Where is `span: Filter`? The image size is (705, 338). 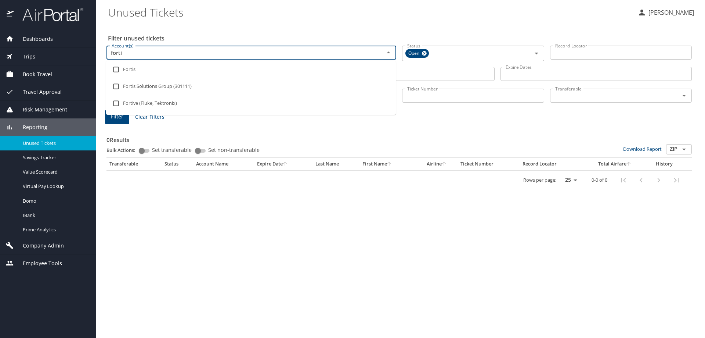 span: Filter is located at coordinates (117, 116).